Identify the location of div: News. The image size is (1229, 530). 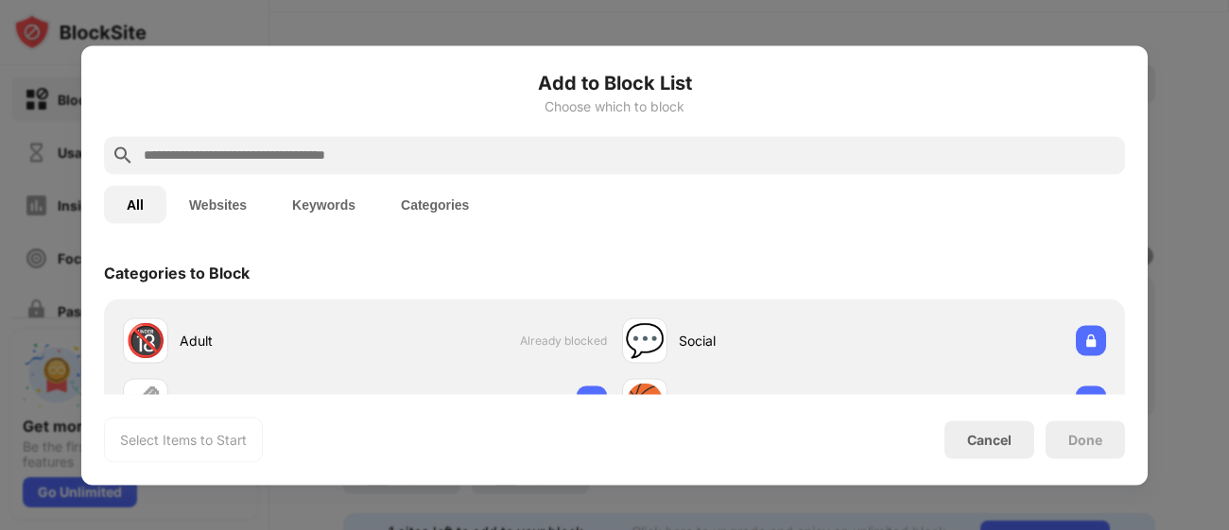
(272, 401).